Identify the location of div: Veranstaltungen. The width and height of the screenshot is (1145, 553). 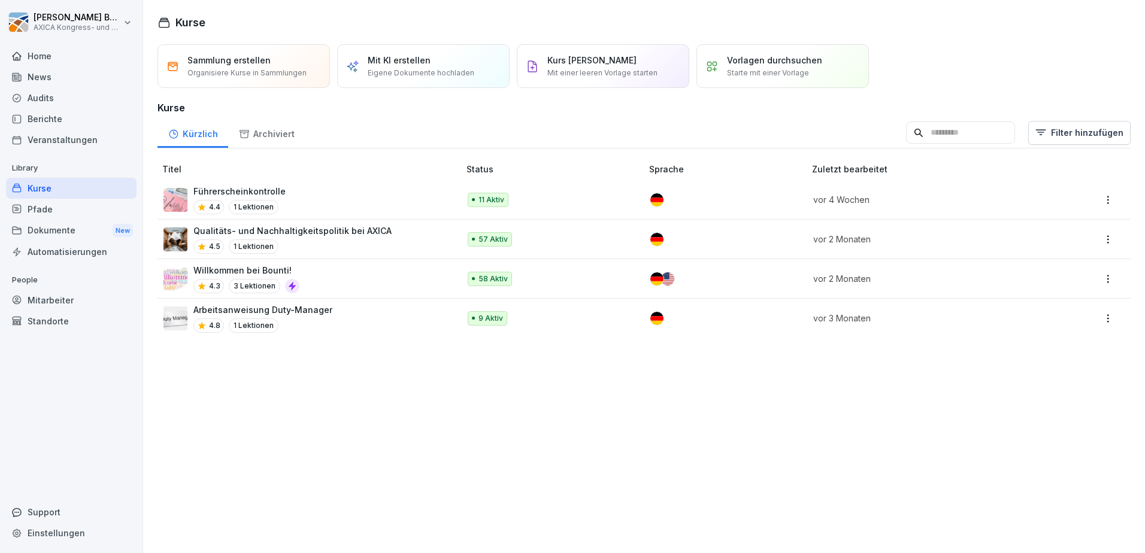
(71, 140).